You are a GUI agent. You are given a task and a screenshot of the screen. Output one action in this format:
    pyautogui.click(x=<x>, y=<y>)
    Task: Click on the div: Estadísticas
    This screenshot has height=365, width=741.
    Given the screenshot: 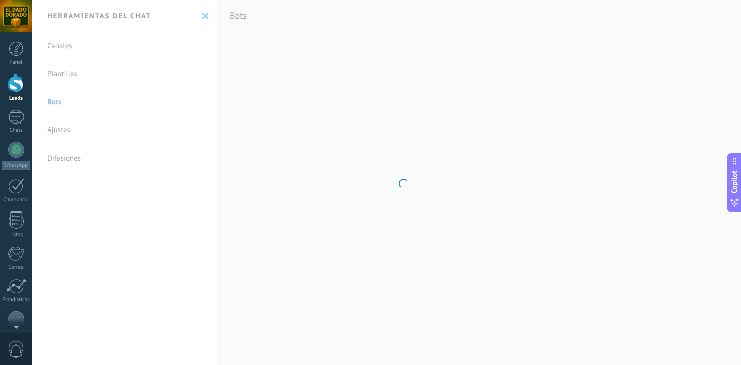 What is the action you would take?
    pyautogui.click(x=16, y=300)
    